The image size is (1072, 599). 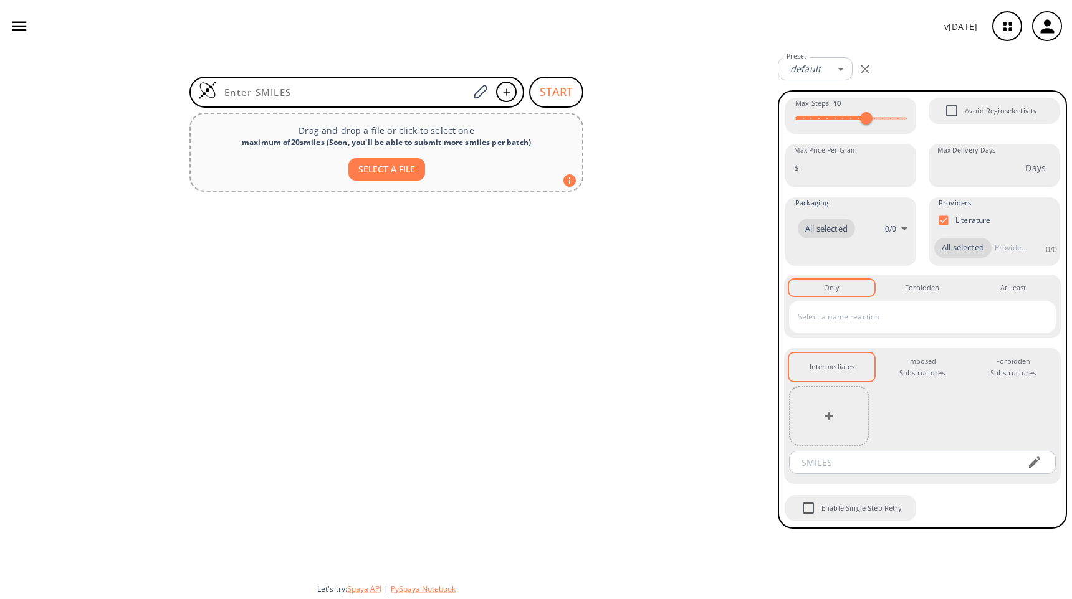 What do you see at coordinates (386, 143) in the screenshot?
I see `div: maximum of 20 smiles ( Soon, you'll be able to submit more smiles per batch )` at bounding box center [386, 143].